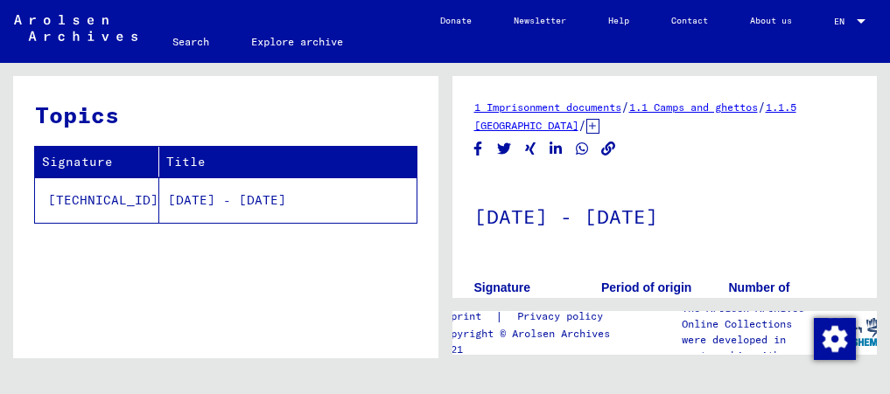 Image resolution: width=890 pixels, height=394 pixels. Describe the element at coordinates (288, 162) in the screenshot. I see `th: Title` at that location.